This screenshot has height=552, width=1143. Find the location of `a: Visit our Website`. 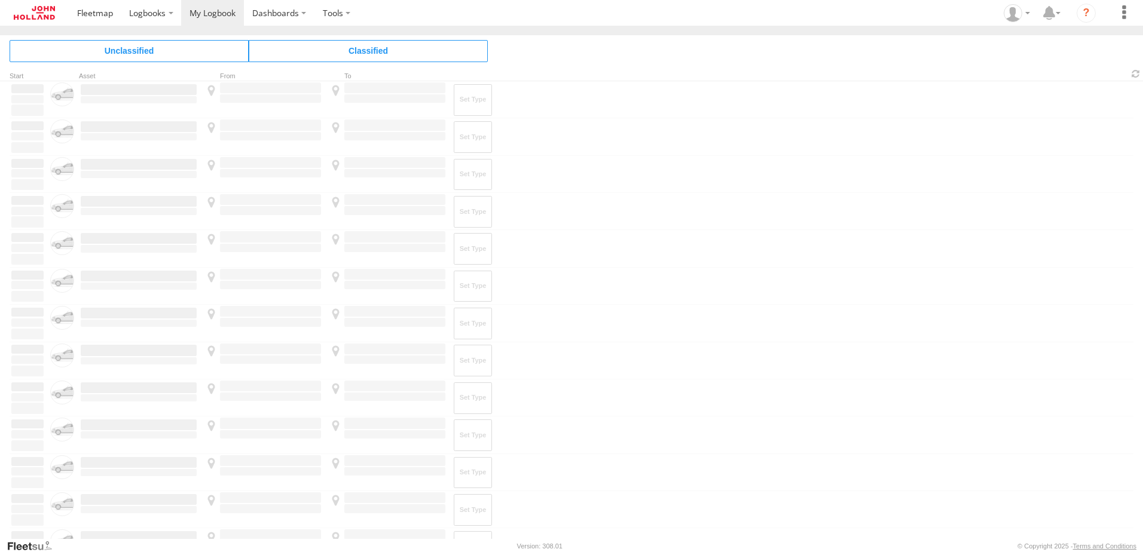

a: Visit our Website is located at coordinates (34, 547).